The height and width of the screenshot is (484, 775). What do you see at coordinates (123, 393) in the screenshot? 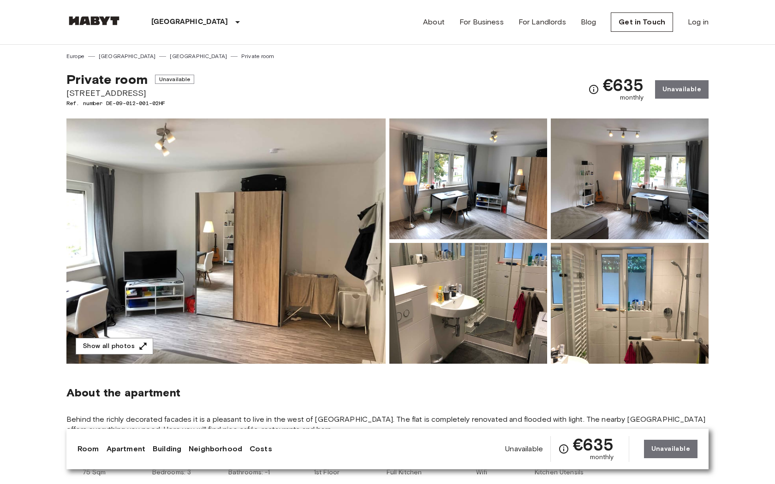
I see `span: About the apartment` at bounding box center [123, 393].